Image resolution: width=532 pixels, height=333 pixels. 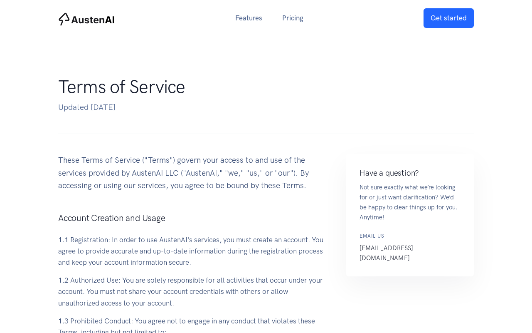 I want to click on a: Pricing, so click(x=293, y=18).